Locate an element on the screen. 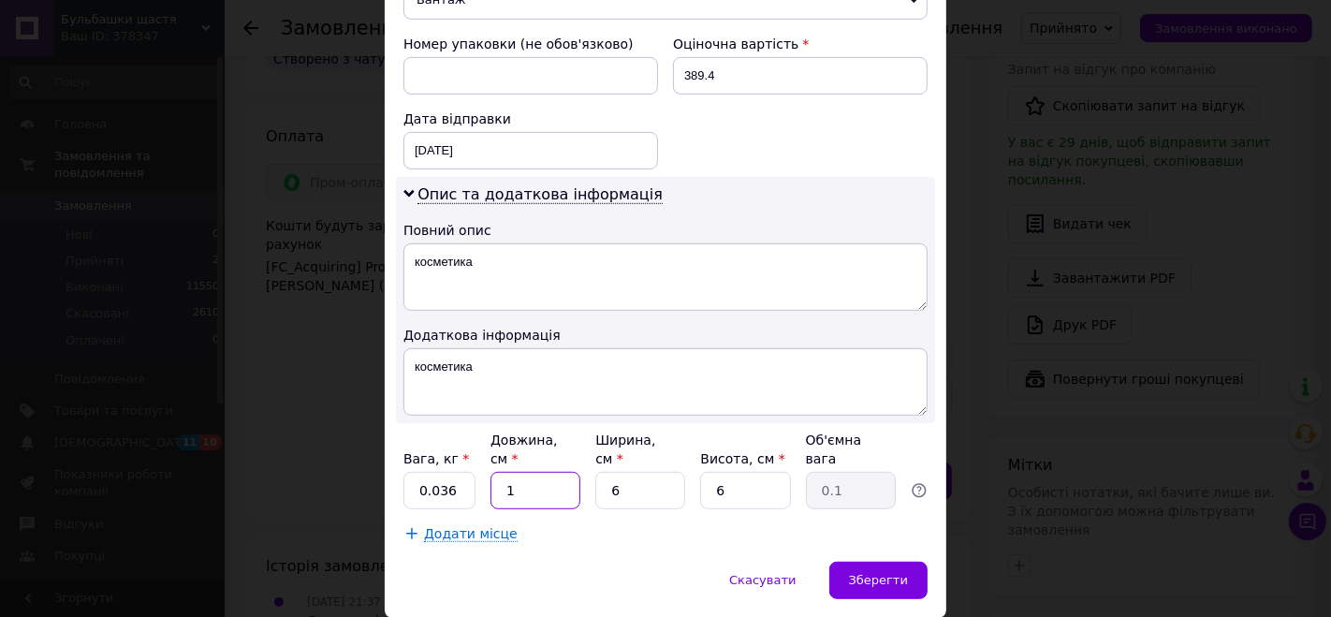 This screenshot has width=1331, height=617. span: Додати місце is located at coordinates (471, 533).